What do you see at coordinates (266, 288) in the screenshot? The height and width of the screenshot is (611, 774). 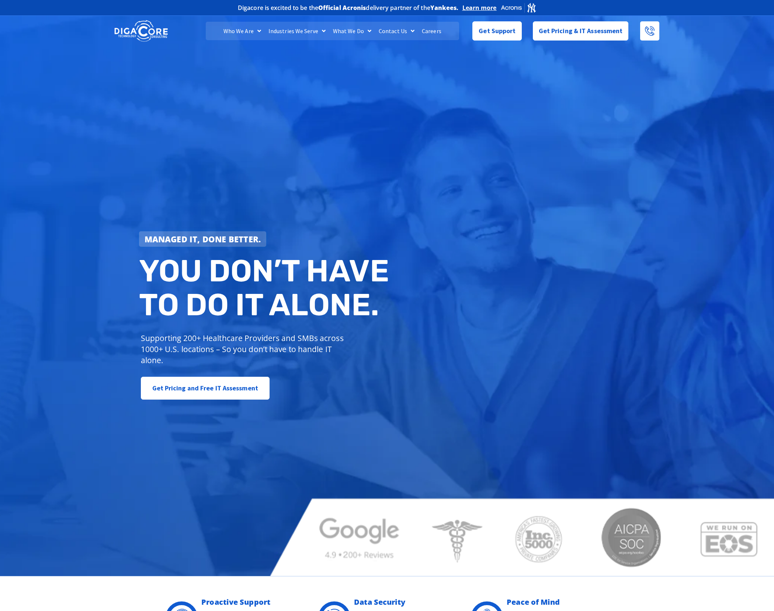 I see `h2: You don’t have to do IT alone.` at bounding box center [266, 288].